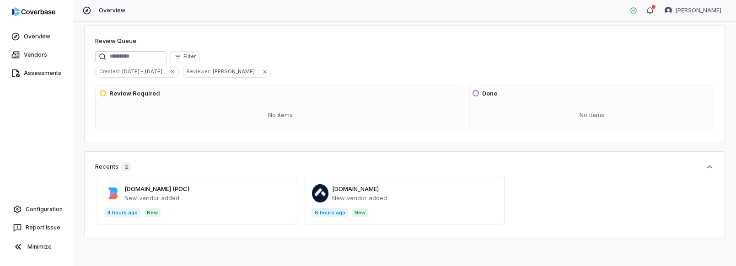 The image size is (736, 266). Describe the element at coordinates (669, 11) in the screenshot. I see `img: Bastian Bartels avatar` at that location.